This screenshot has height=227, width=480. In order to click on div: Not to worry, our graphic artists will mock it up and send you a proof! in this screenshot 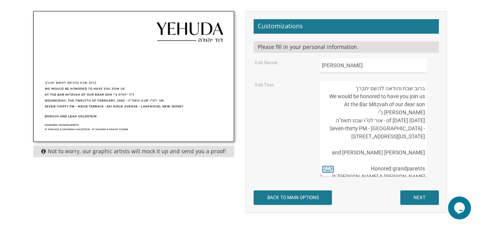, I will do `click(134, 151)`.